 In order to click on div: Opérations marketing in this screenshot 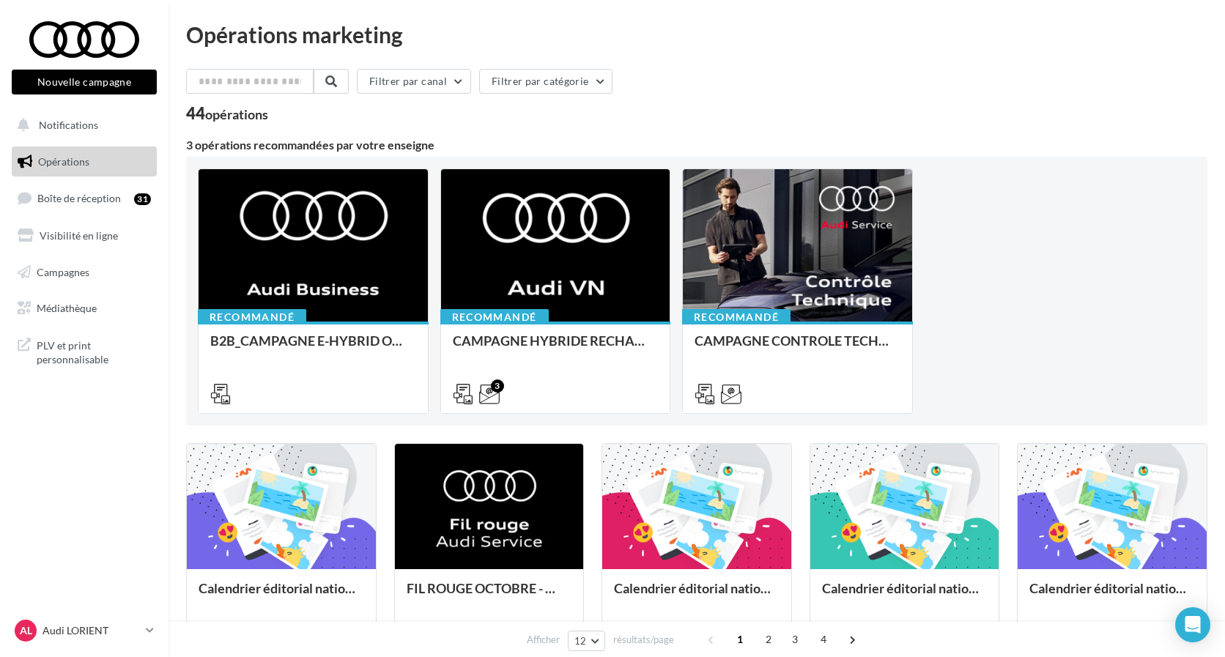, I will do `click(697, 34)`.